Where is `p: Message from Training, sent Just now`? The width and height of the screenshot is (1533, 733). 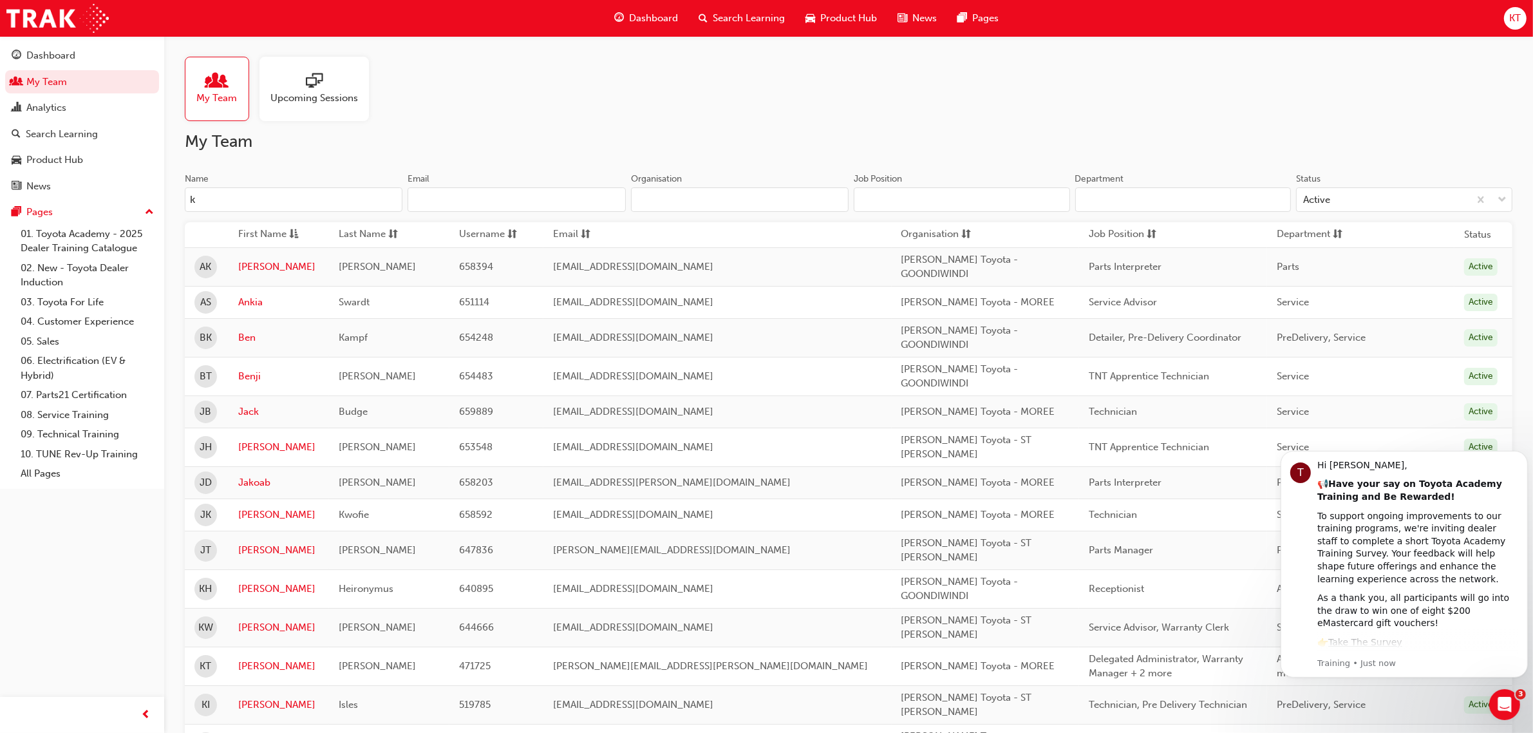
p: Message from Training, sent Just now is located at coordinates (142, 225).